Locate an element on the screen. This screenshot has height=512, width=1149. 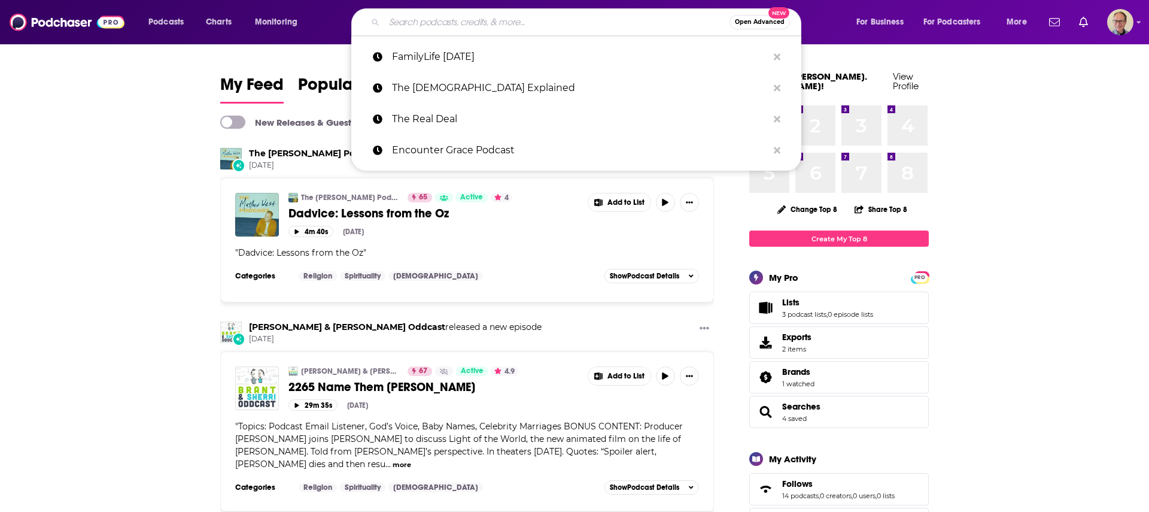
a: Searches is located at coordinates (766, 412).